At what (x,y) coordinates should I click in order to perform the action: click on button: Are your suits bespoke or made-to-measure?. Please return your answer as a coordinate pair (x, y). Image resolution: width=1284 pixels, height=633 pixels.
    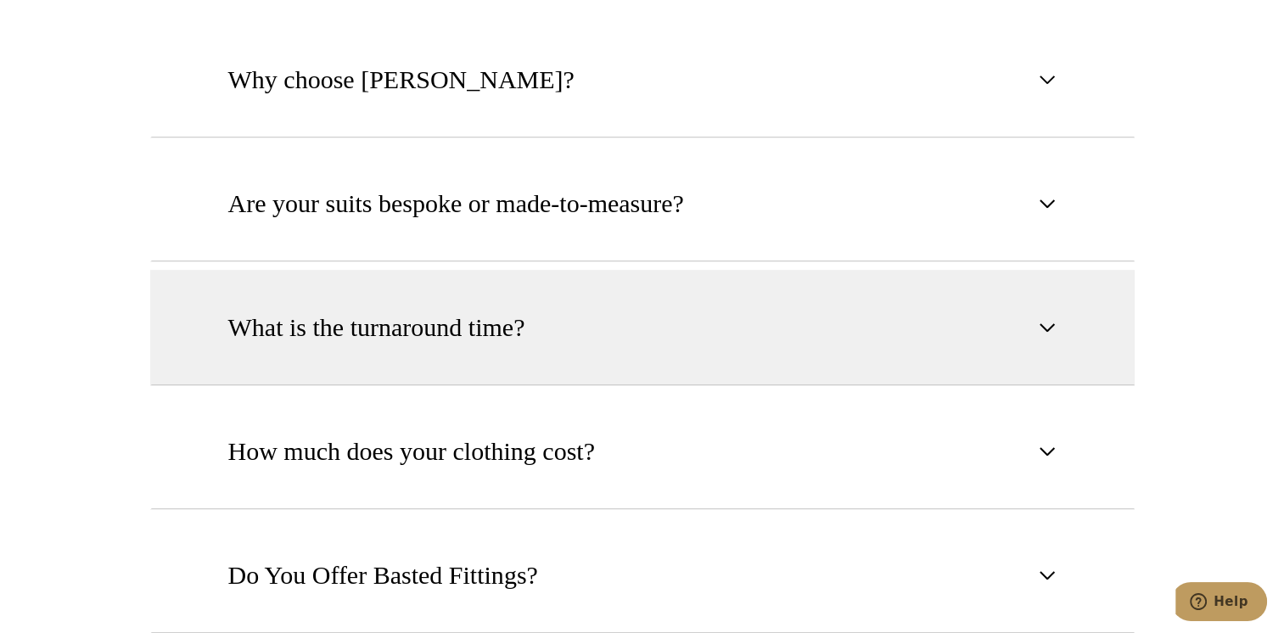
    Looking at the image, I should click on (642, 204).